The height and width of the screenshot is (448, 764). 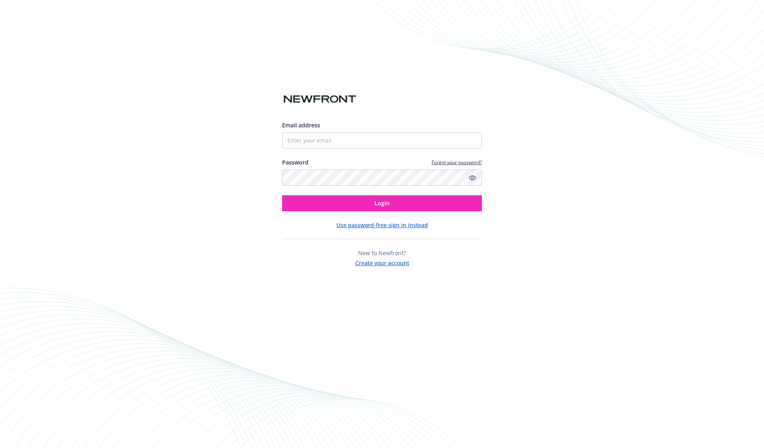 What do you see at coordinates (301, 125) in the screenshot?
I see `span: Email address` at bounding box center [301, 125].